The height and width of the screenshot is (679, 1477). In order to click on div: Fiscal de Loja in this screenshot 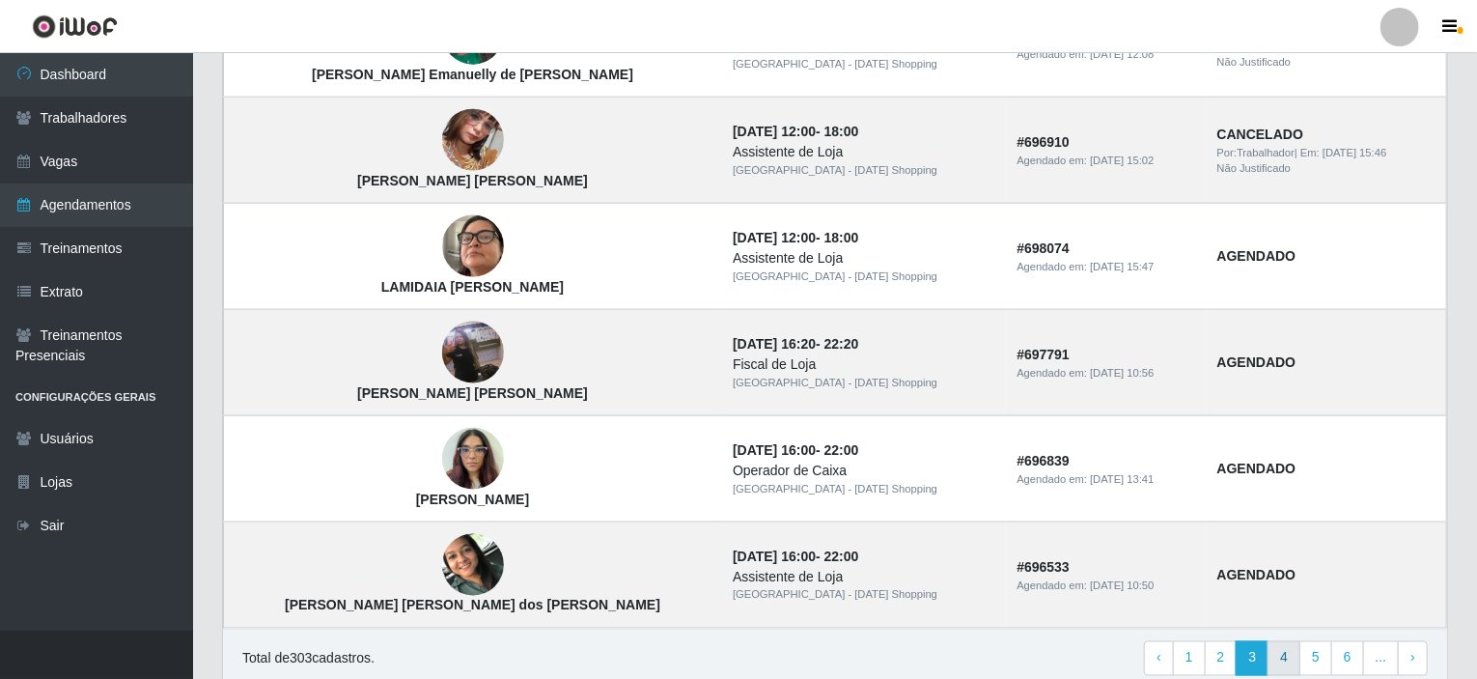, I will do `click(863, 364)`.